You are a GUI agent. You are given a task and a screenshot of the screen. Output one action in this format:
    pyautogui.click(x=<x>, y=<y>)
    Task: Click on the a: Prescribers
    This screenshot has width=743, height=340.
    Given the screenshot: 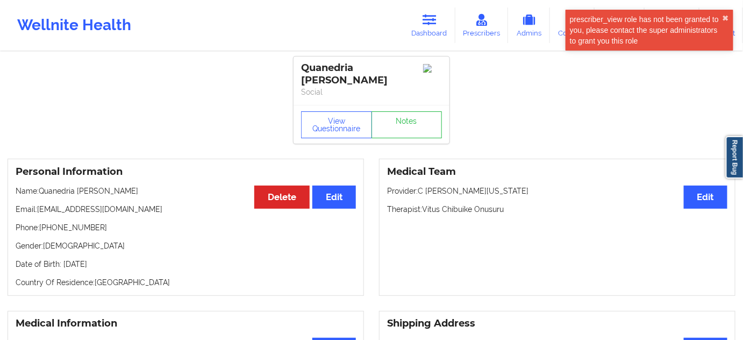 What is the action you would take?
    pyautogui.click(x=482, y=25)
    